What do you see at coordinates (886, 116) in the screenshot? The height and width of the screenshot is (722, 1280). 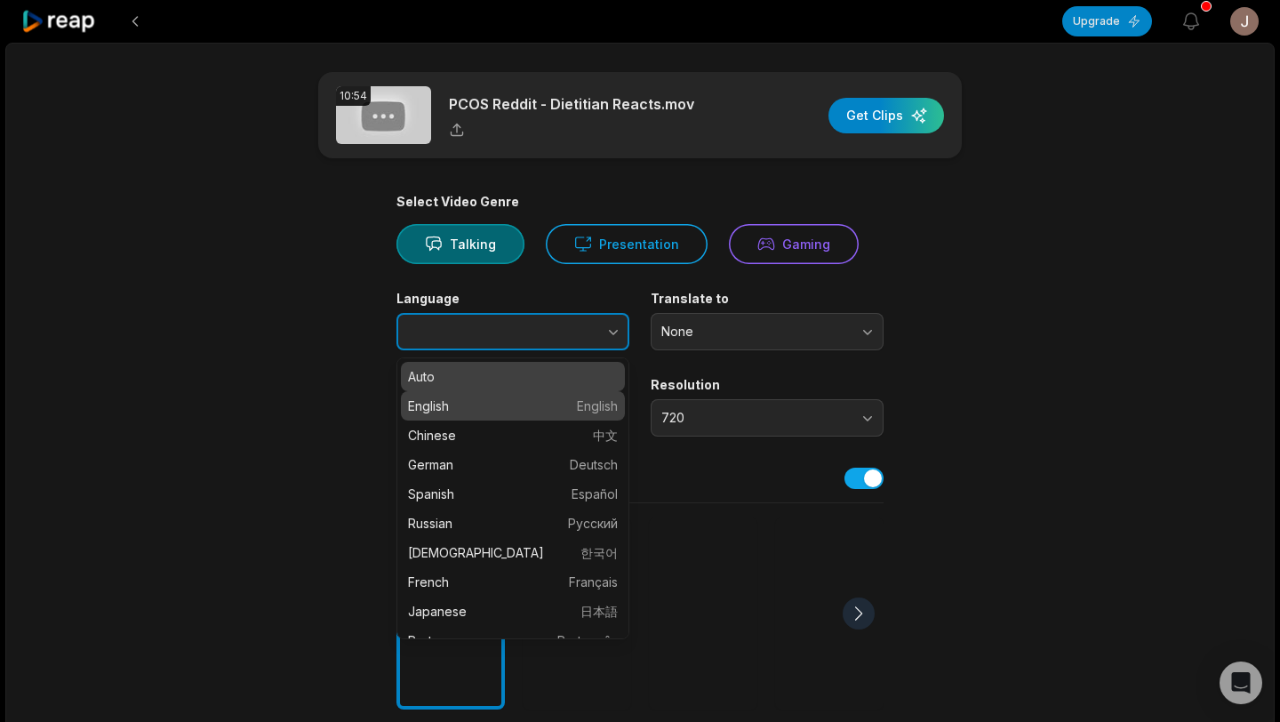 I see `button: Get Clips` at bounding box center [886, 116].